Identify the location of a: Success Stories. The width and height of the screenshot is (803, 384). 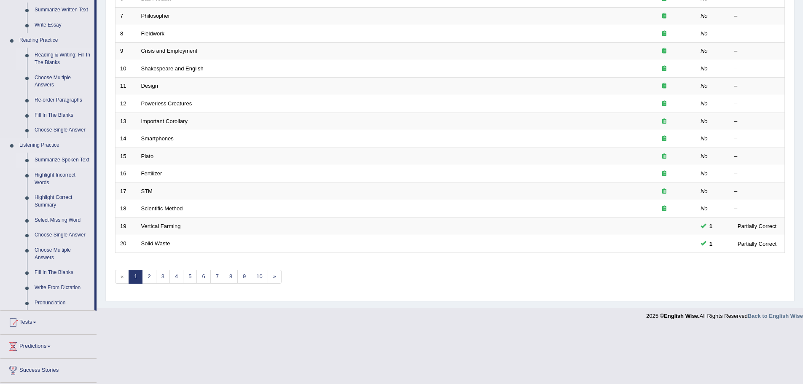
(48, 369).